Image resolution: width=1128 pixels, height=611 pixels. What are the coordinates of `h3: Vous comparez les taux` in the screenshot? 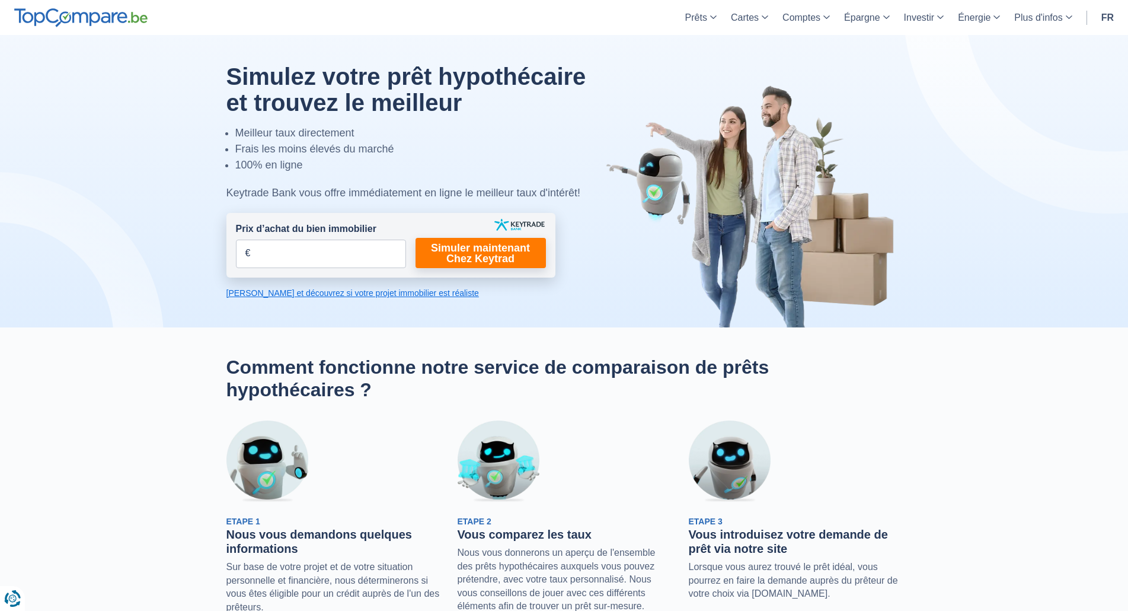 It's located at (564, 534).